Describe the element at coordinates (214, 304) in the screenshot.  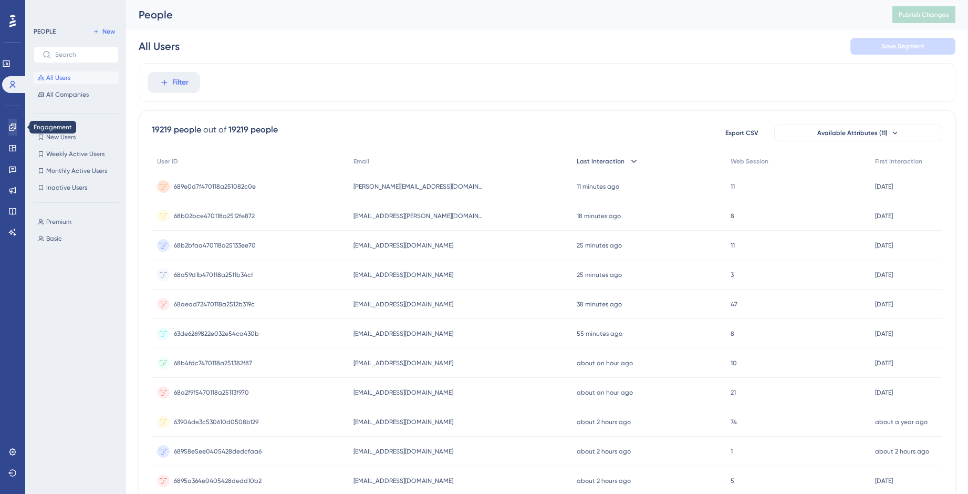
I see `span: 68aead72470118a2512b319c` at that location.